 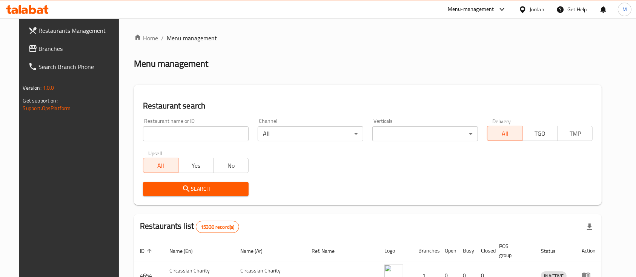 I want to click on nav: breadcrumb, so click(x=368, y=38).